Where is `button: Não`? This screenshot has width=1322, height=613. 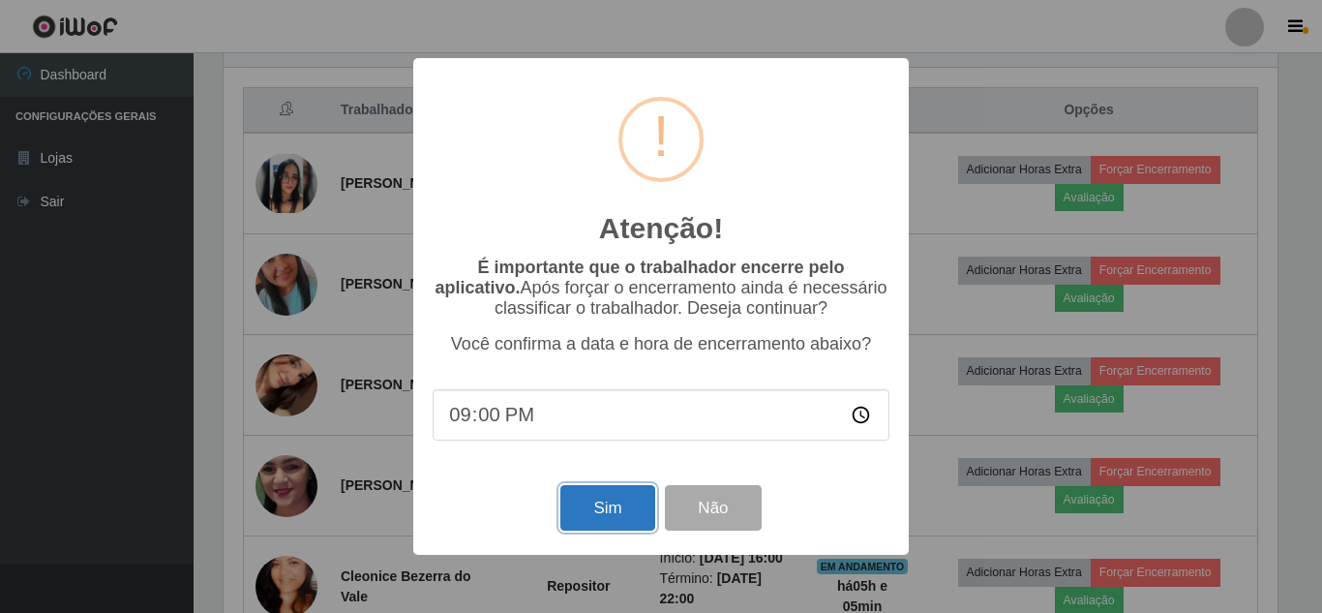 button: Não is located at coordinates (713, 507).